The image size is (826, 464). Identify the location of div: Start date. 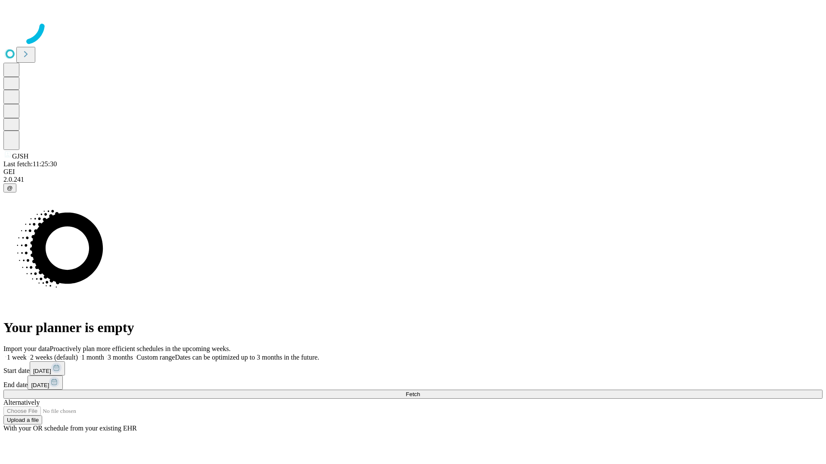
(413, 369).